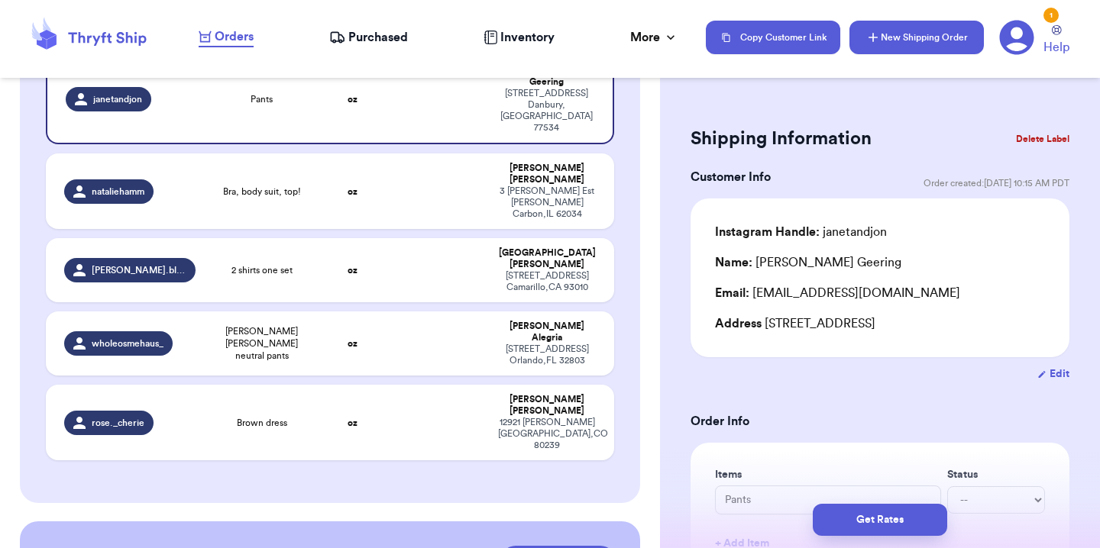 Image resolution: width=1100 pixels, height=548 pixels. What do you see at coordinates (378, 37) in the screenshot?
I see `span: Purchased` at bounding box center [378, 37].